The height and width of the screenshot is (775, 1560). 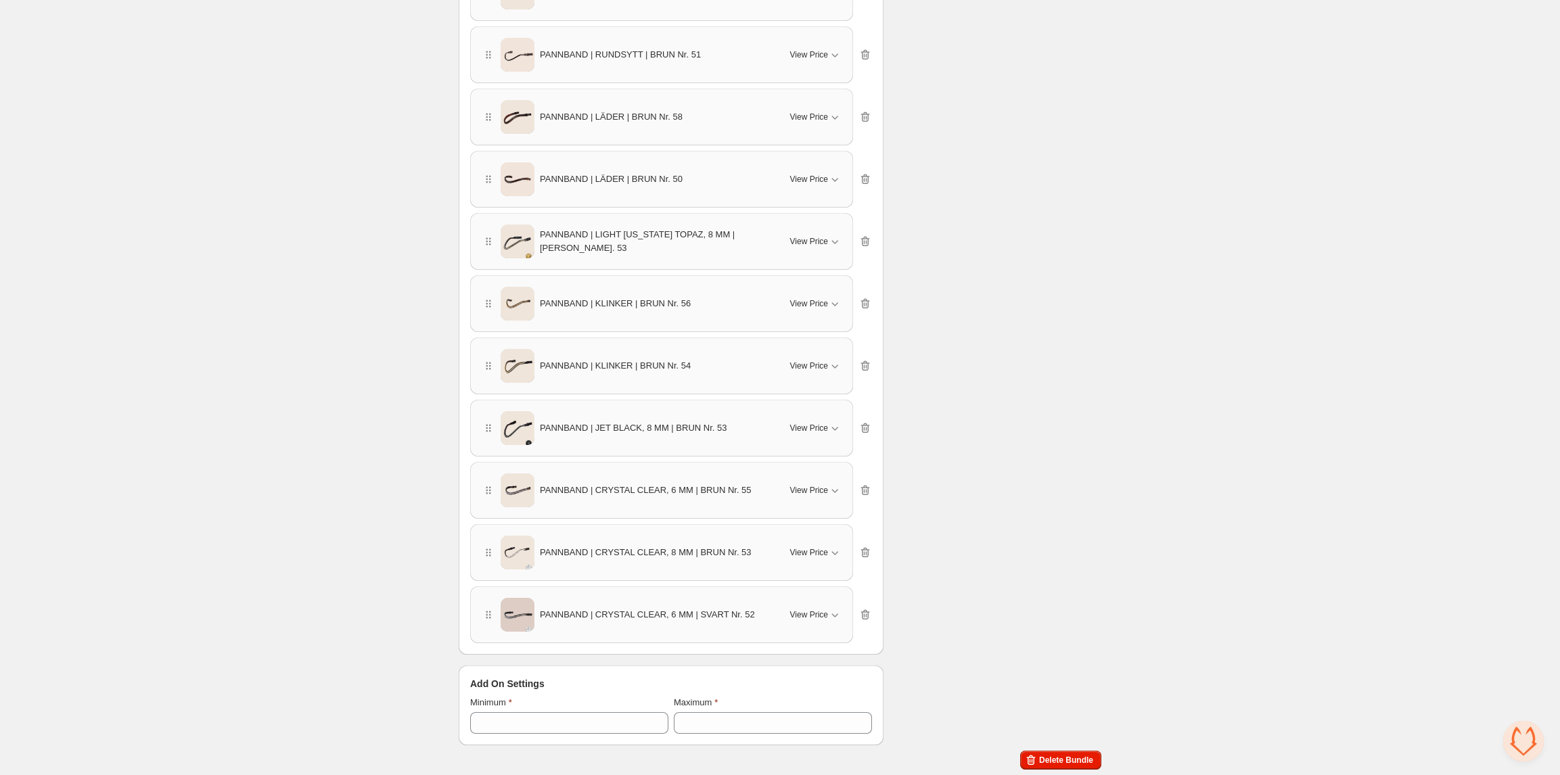 What do you see at coordinates (491, 703) in the screenshot?
I see `label: Minimum` at bounding box center [491, 703].